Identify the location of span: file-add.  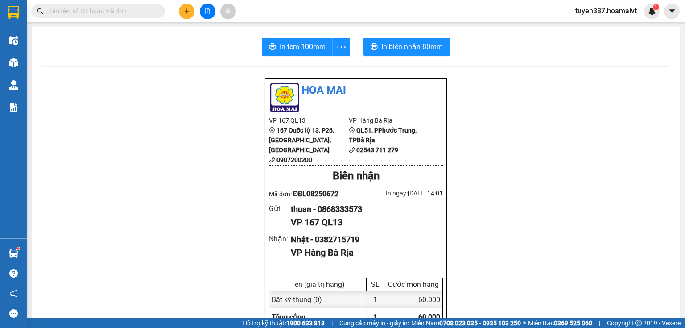
(207, 11).